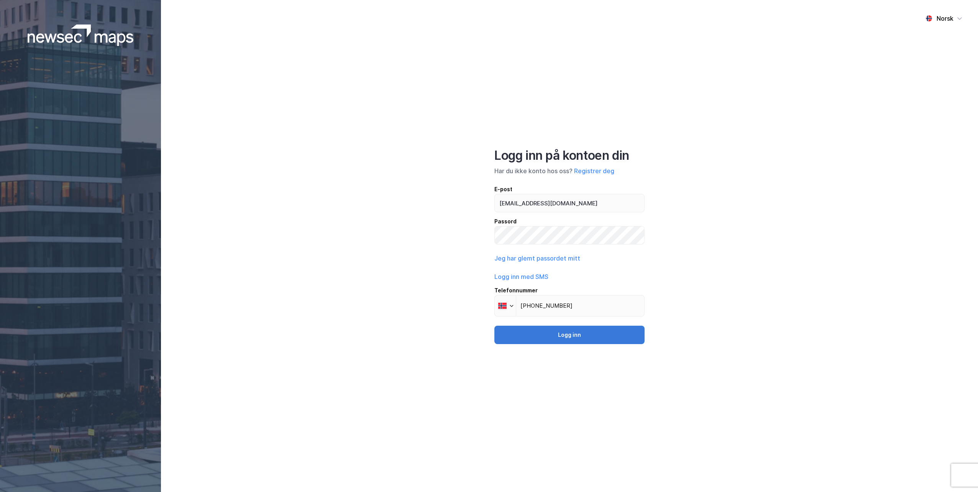  Describe the element at coordinates (959, 474) in the screenshot. I see `div: Kontrollprogram for chat` at that location.